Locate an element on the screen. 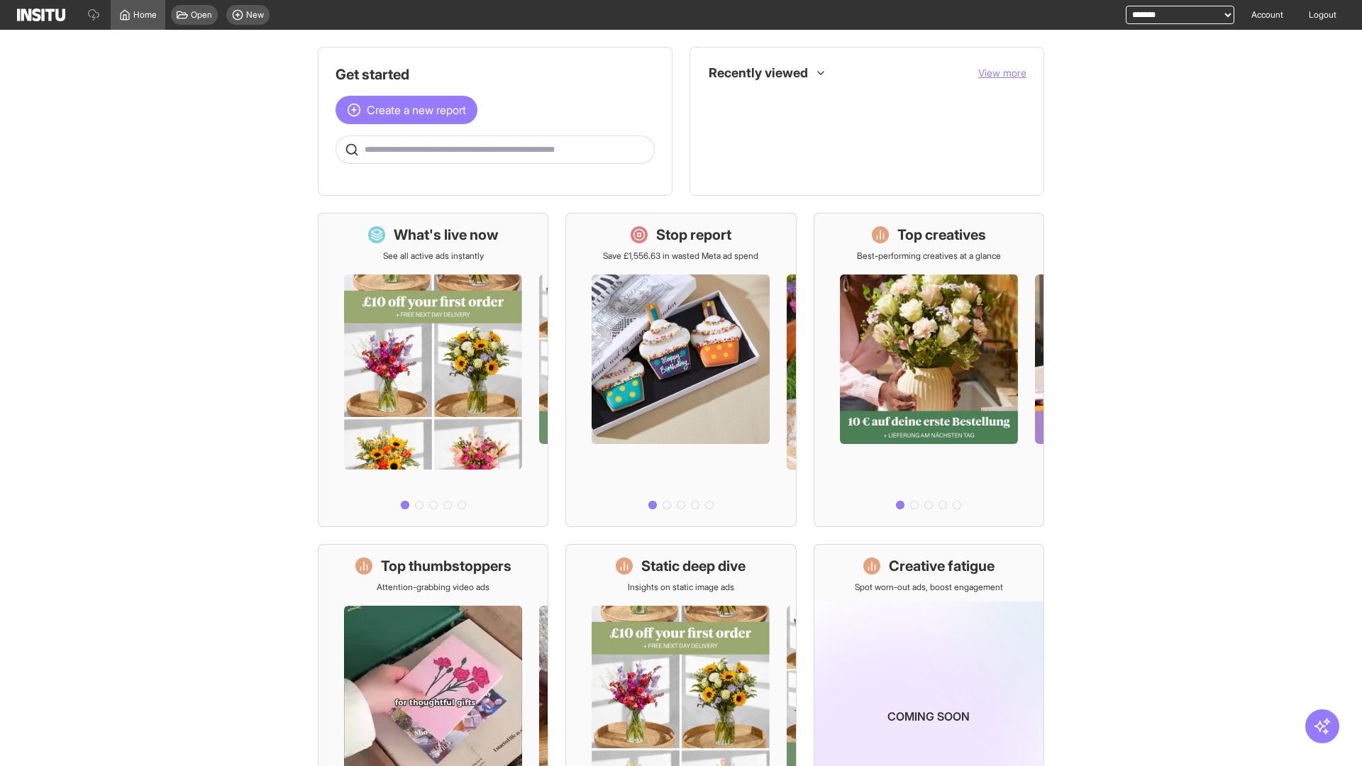 The width and height of the screenshot is (1362, 766). h1: Static deep dive is located at coordinates (693, 566).